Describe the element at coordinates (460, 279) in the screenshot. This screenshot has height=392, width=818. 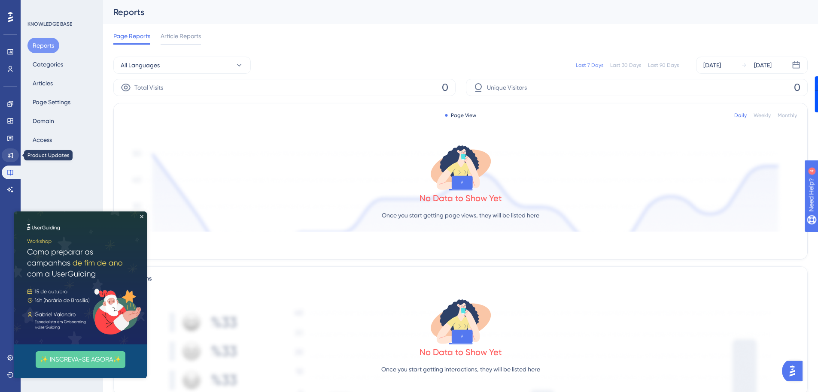
I see `div: Reactions` at that location.